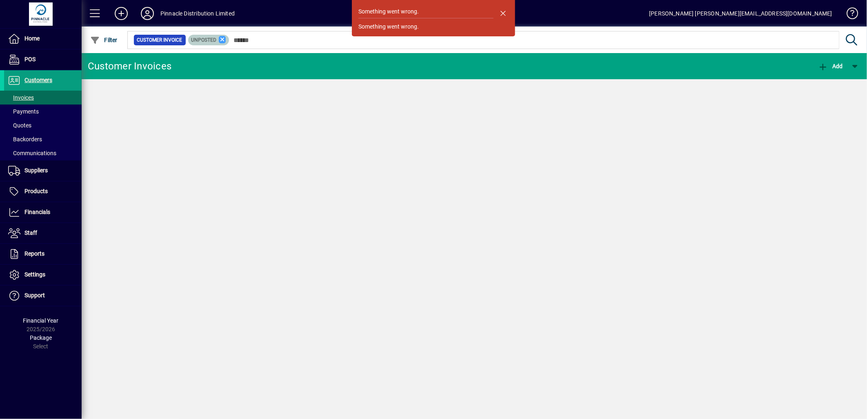 The height and width of the screenshot is (419, 867). Describe the element at coordinates (32, 38) in the screenshot. I see `span: Home` at that location.